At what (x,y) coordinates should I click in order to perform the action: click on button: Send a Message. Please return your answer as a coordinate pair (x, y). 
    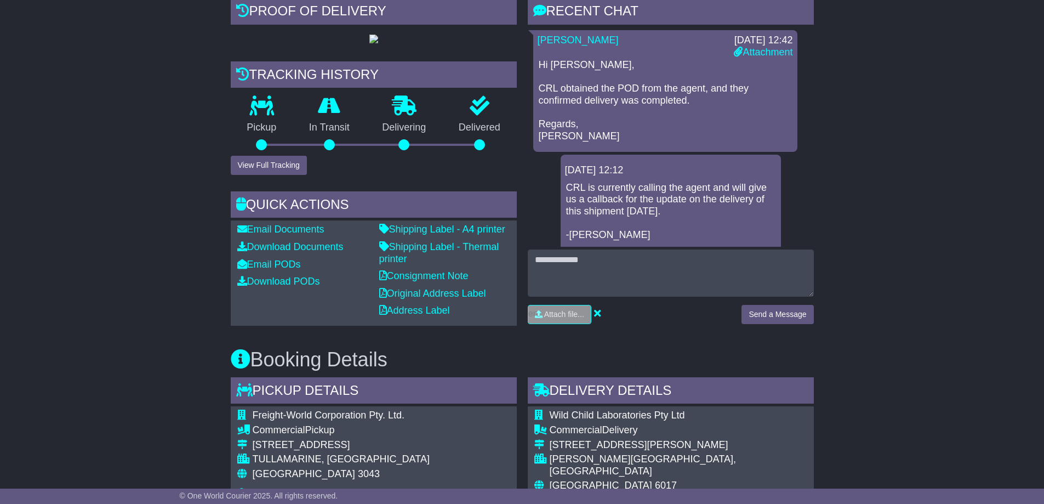
    Looking at the image, I should click on (777, 314).